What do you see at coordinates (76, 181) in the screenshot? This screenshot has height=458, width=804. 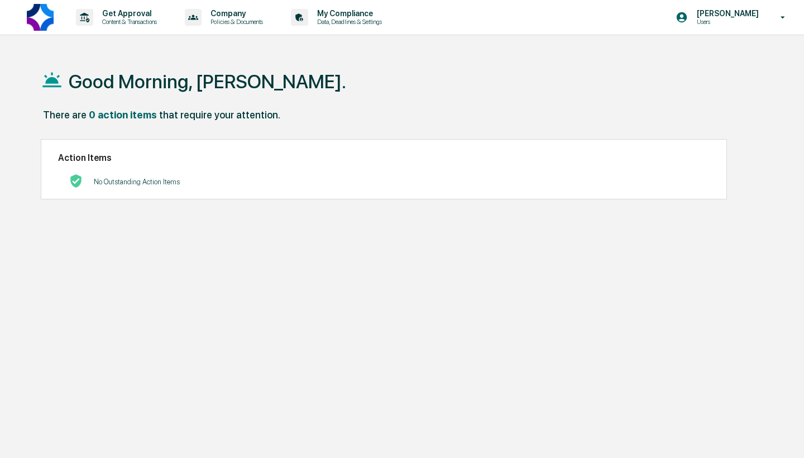 I see `img: No Actions logo` at bounding box center [76, 181].